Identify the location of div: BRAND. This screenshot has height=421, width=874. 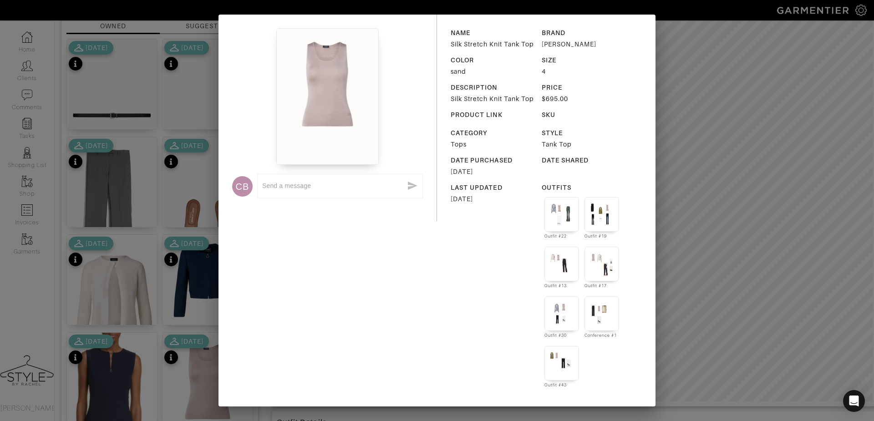
(583, 33).